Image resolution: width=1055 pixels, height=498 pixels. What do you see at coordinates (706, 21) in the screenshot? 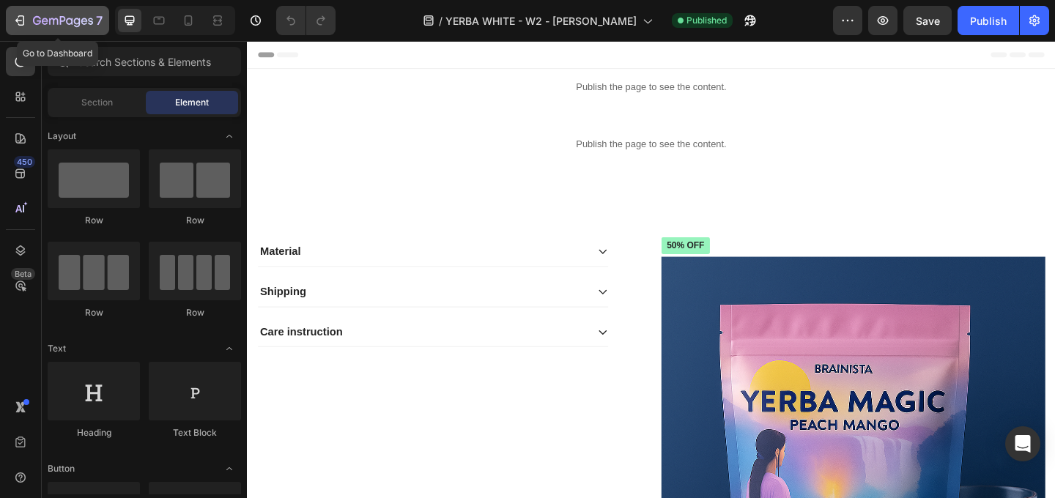
I see `span: Published` at bounding box center [706, 21].